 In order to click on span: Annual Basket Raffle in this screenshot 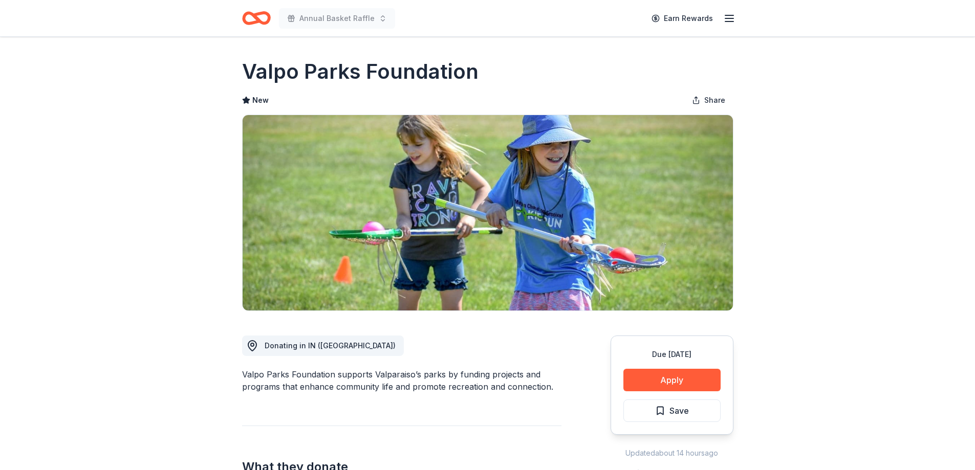, I will do `click(337, 18)`.